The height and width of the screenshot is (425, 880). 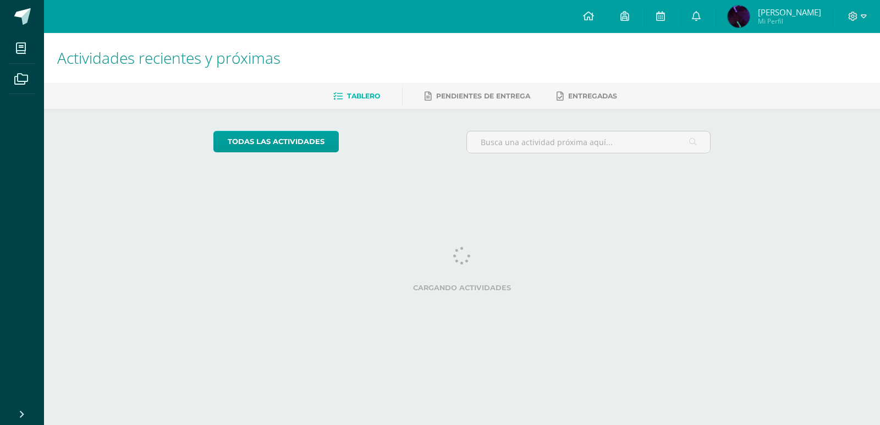 I want to click on a: Tablero, so click(x=357, y=96).